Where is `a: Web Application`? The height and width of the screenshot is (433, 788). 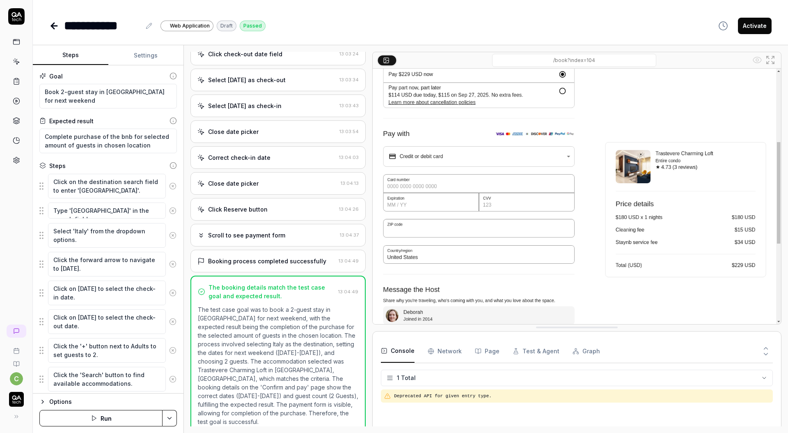
a: Web Application is located at coordinates (187, 25).